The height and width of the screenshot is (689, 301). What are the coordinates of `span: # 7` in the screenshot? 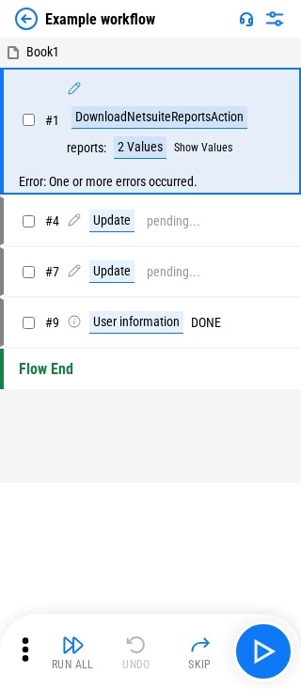 It's located at (52, 272).